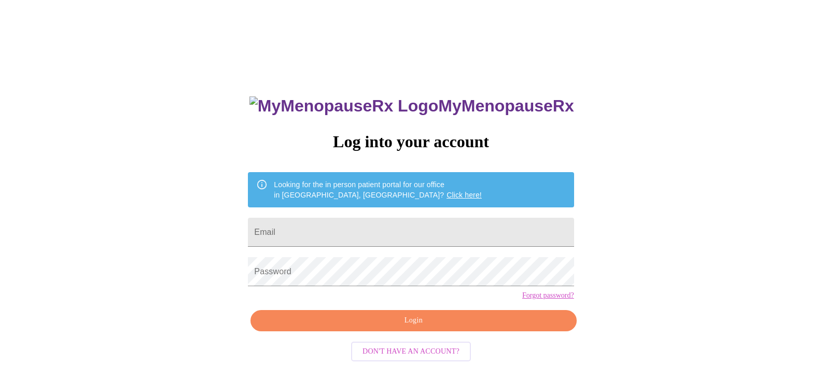  Describe the element at coordinates (464, 195) in the screenshot. I see `a: Click here!` at that location.